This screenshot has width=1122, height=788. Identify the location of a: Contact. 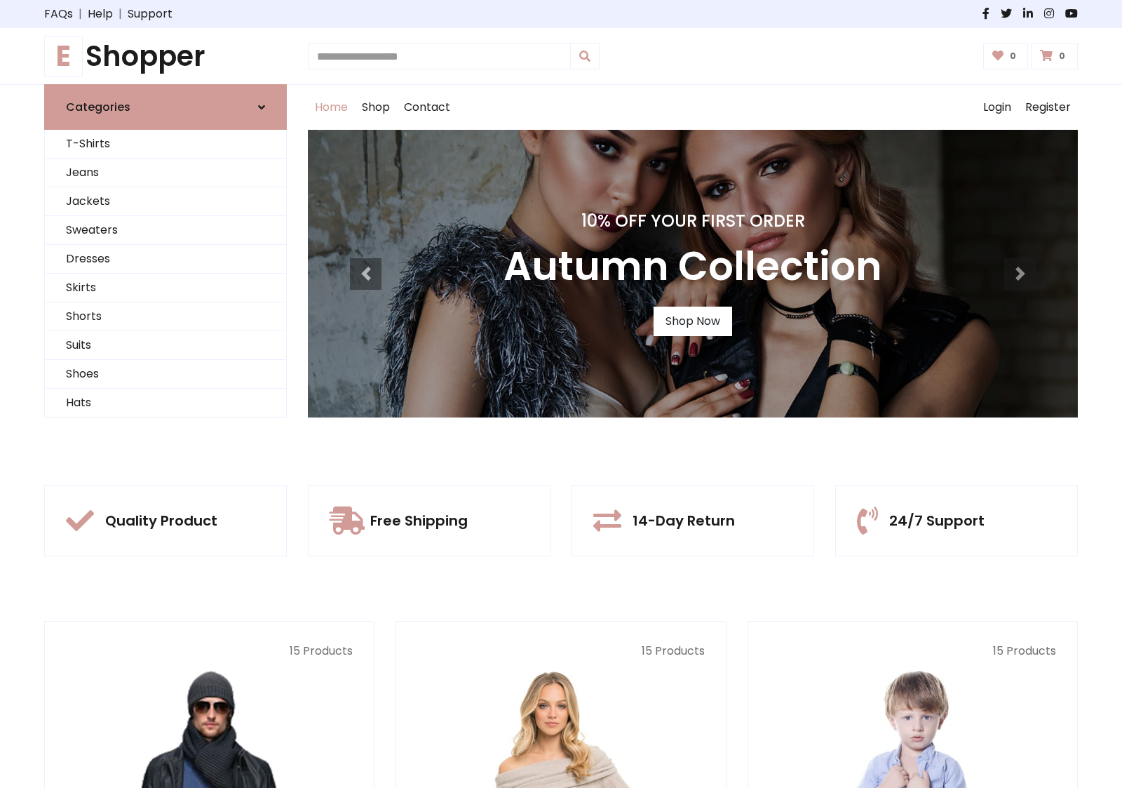
(427, 107).